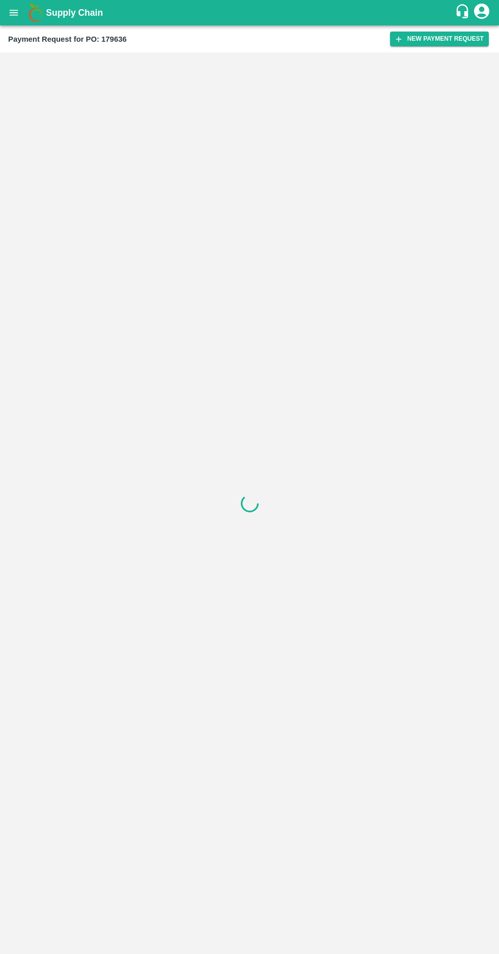 The width and height of the screenshot is (499, 954). I want to click on div: customer-support, so click(463, 13).